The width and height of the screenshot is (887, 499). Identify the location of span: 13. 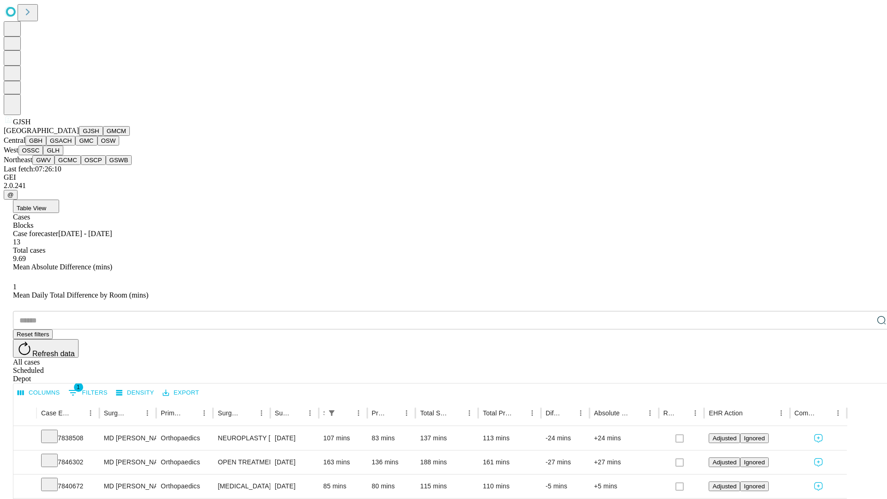
(17, 242).